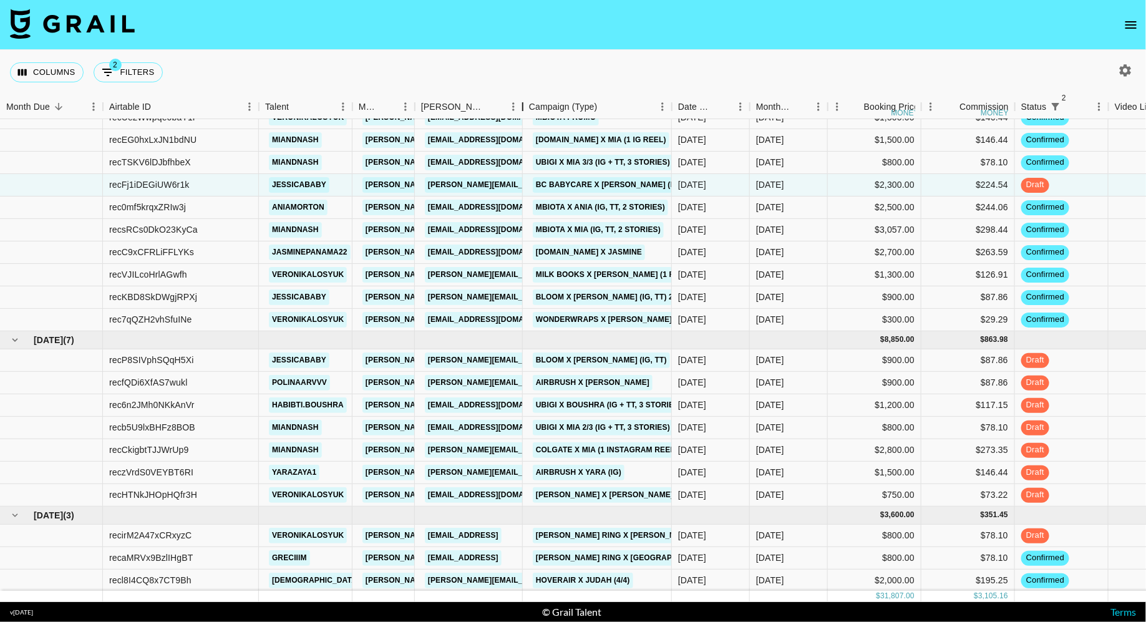 Image resolution: width=1146 pixels, height=622 pixels. What do you see at coordinates (968, 163) in the screenshot?
I see `div: $78.10` at bounding box center [968, 163].